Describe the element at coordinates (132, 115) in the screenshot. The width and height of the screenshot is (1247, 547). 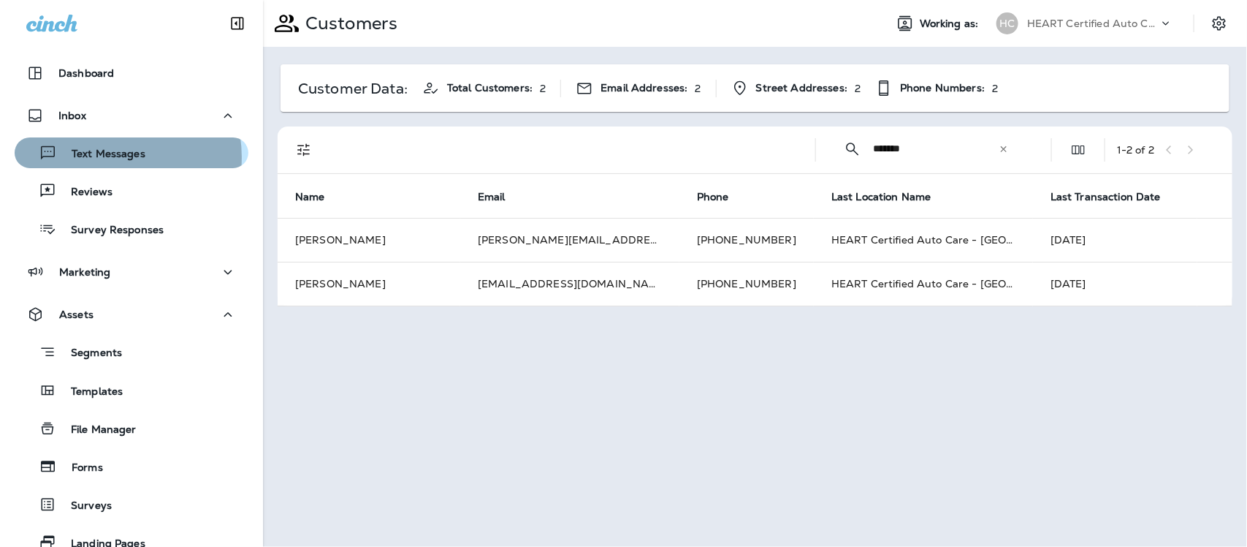
I see `button: Inbox` at that location.